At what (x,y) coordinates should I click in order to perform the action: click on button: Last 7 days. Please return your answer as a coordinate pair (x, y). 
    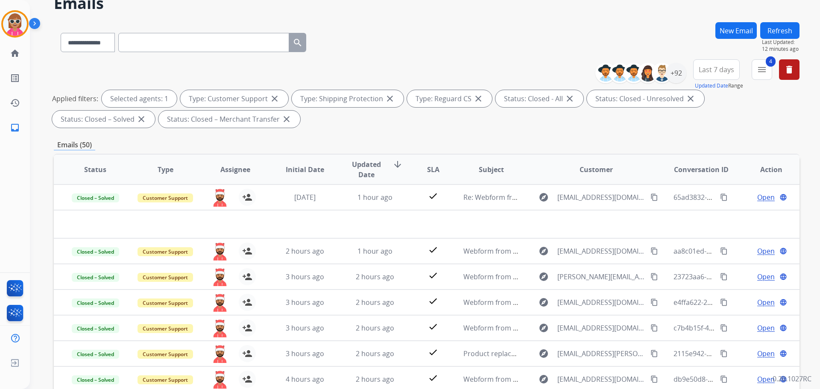
    Looking at the image, I should click on (716, 70).